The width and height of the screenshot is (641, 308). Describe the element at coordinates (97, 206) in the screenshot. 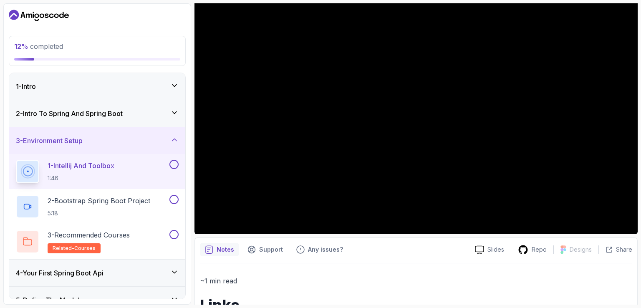

I see `button: 2-Bootstrap Spring Boot Project5:18` at that location.